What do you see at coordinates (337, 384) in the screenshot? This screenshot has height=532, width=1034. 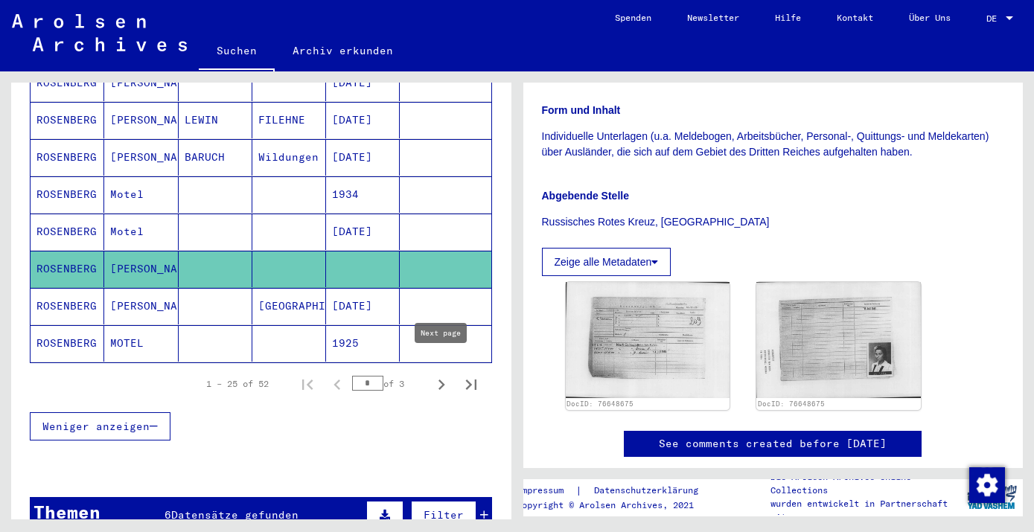 I see `button: Previous page` at bounding box center [337, 384].